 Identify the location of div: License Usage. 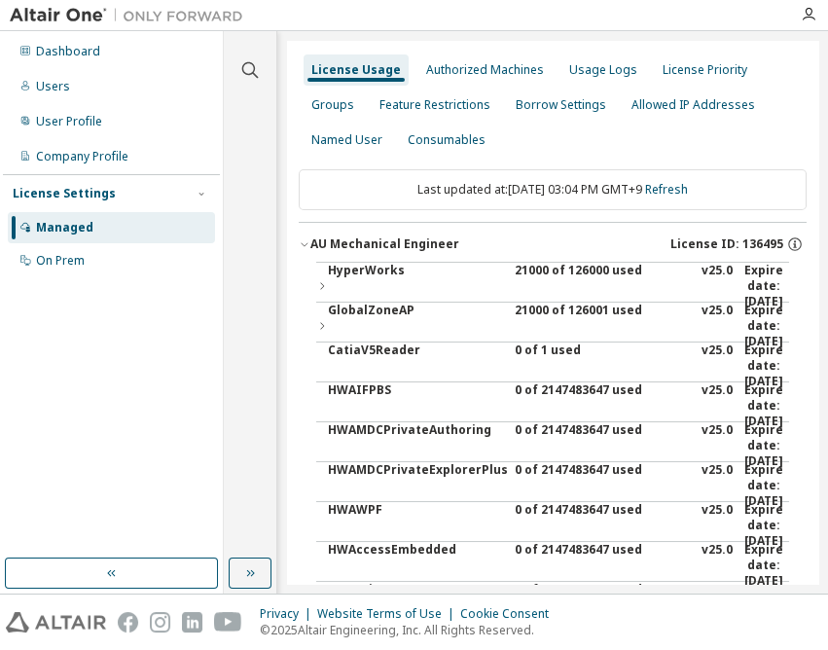
(356, 70).